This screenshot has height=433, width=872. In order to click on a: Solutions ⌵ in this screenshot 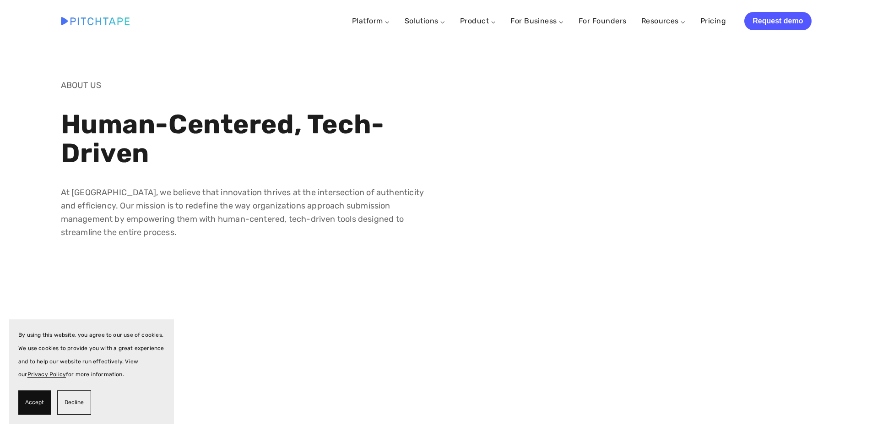, I will do `click(425, 21)`.